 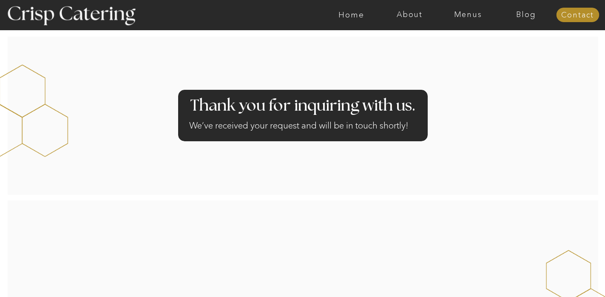 What do you see at coordinates (577, 15) in the screenshot?
I see `nav: Contact` at bounding box center [577, 15].